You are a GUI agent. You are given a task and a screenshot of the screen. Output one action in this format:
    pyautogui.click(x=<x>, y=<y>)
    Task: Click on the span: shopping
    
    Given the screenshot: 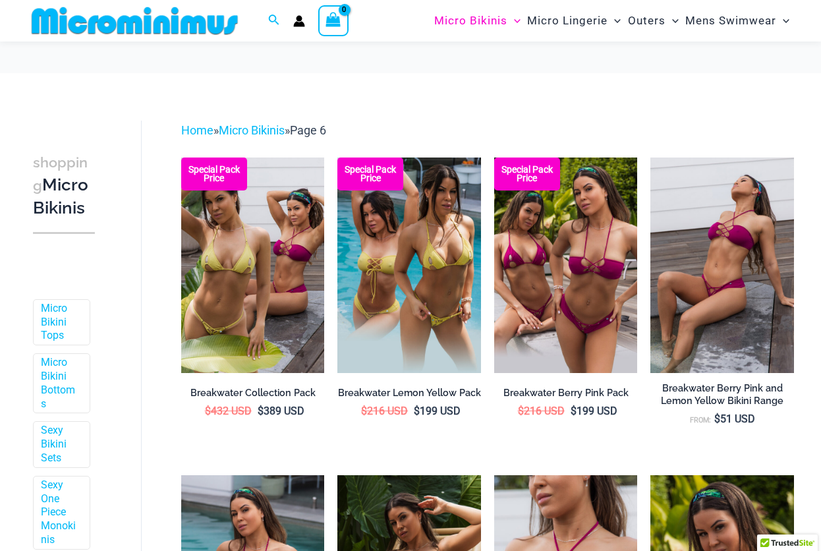 What is the action you would take?
    pyautogui.click(x=60, y=174)
    